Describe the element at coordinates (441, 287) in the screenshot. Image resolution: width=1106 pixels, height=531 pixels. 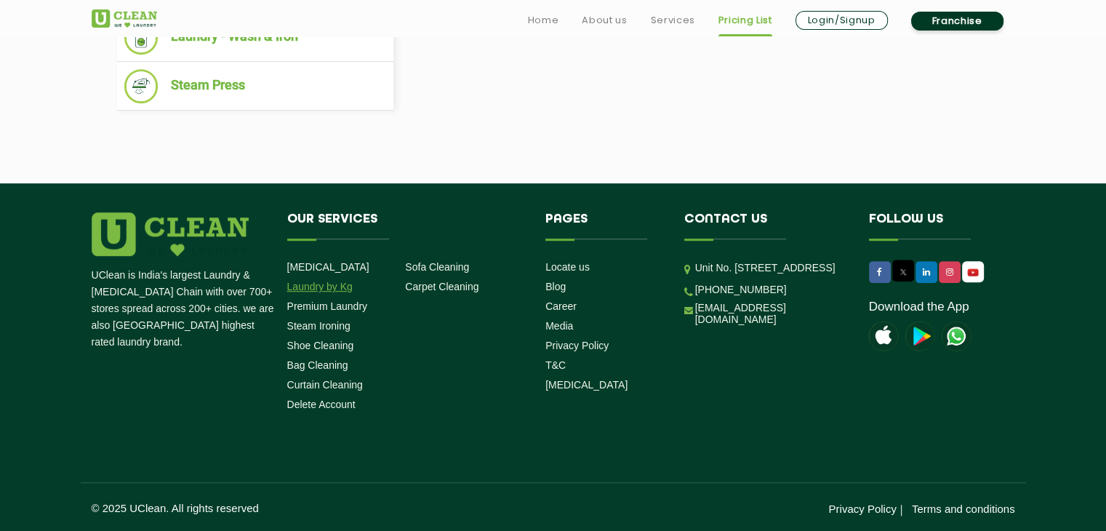
I see `a: Carpet Cleaning` at that location.